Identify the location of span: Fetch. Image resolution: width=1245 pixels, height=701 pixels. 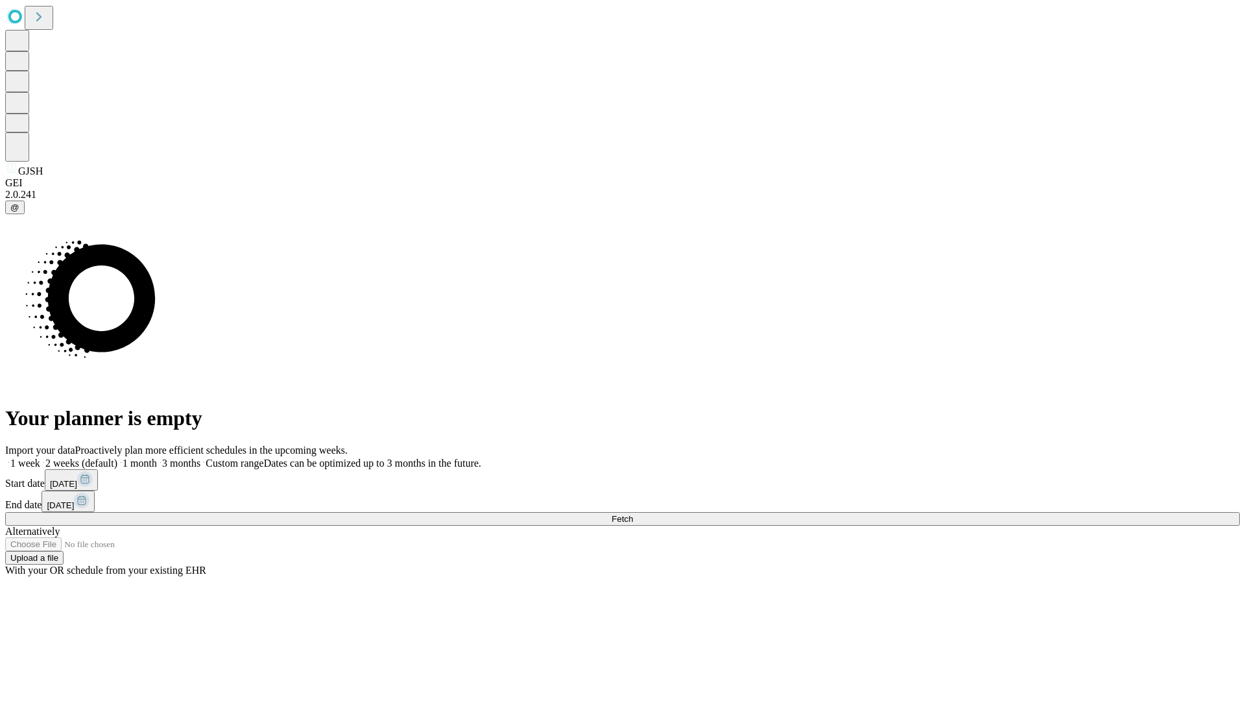
(622, 518).